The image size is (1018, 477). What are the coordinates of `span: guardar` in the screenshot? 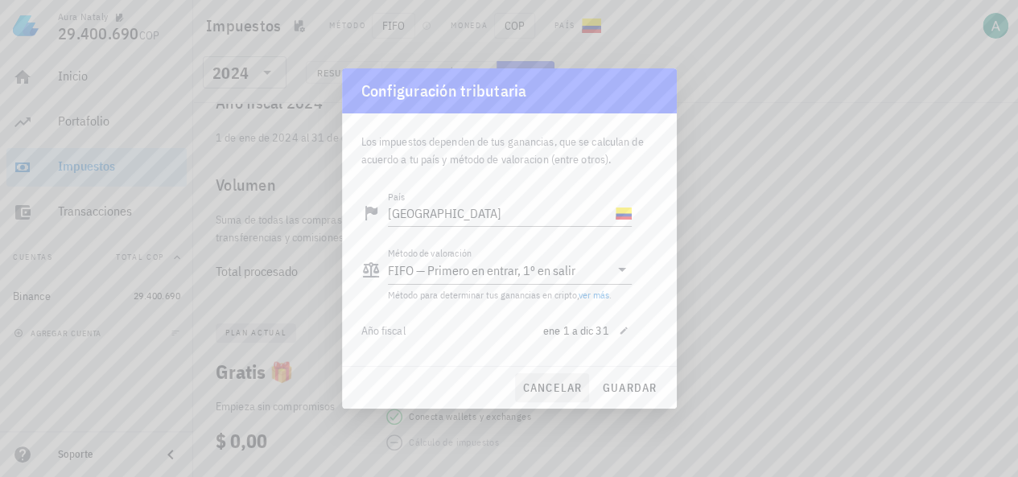 It's located at (629, 388).